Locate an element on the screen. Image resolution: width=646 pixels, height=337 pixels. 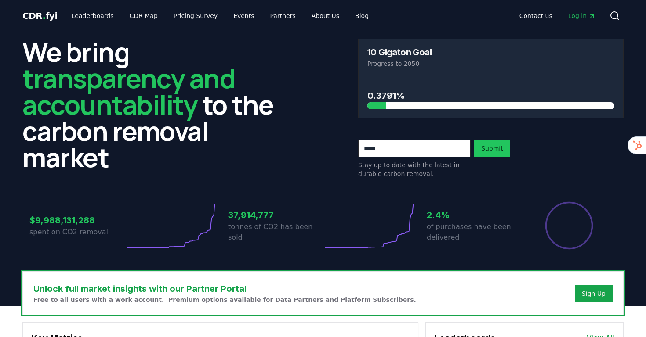
h2: We bring to the carbon removal market is located at coordinates (155, 105).